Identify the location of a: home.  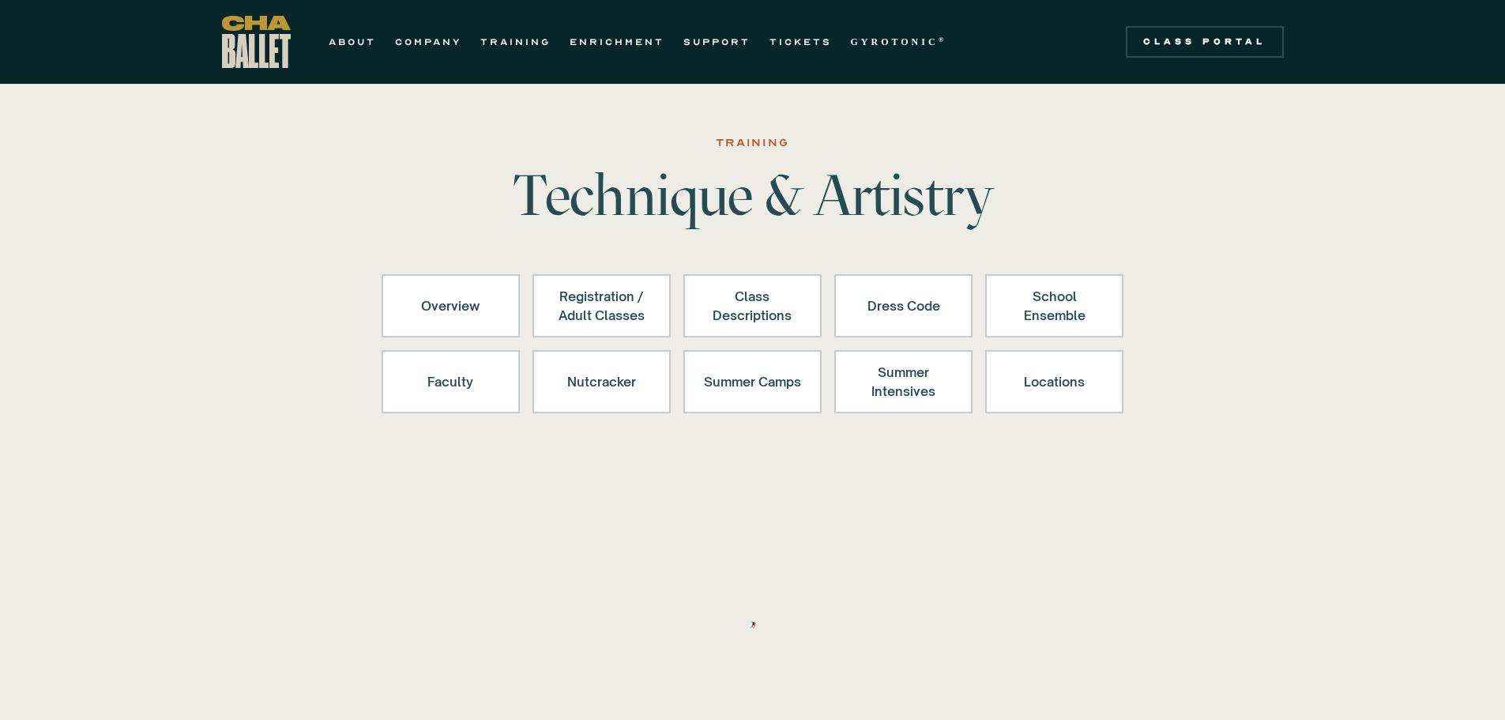
(256, 42).